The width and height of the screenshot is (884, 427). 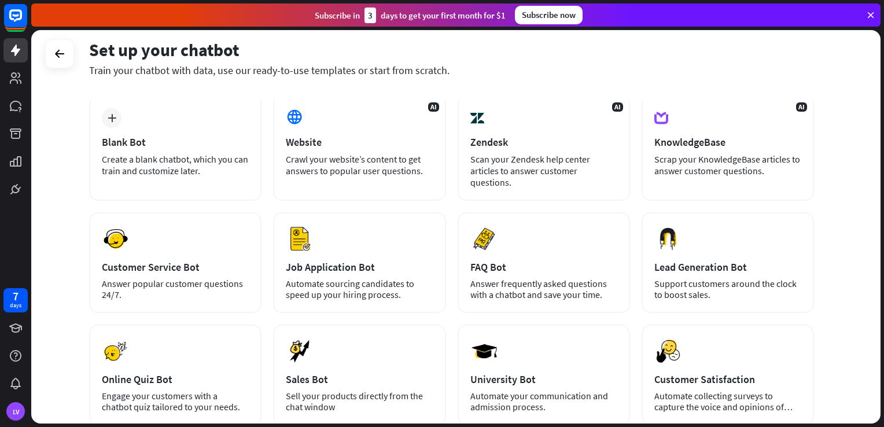 I want to click on div: Blank Bot, so click(x=175, y=142).